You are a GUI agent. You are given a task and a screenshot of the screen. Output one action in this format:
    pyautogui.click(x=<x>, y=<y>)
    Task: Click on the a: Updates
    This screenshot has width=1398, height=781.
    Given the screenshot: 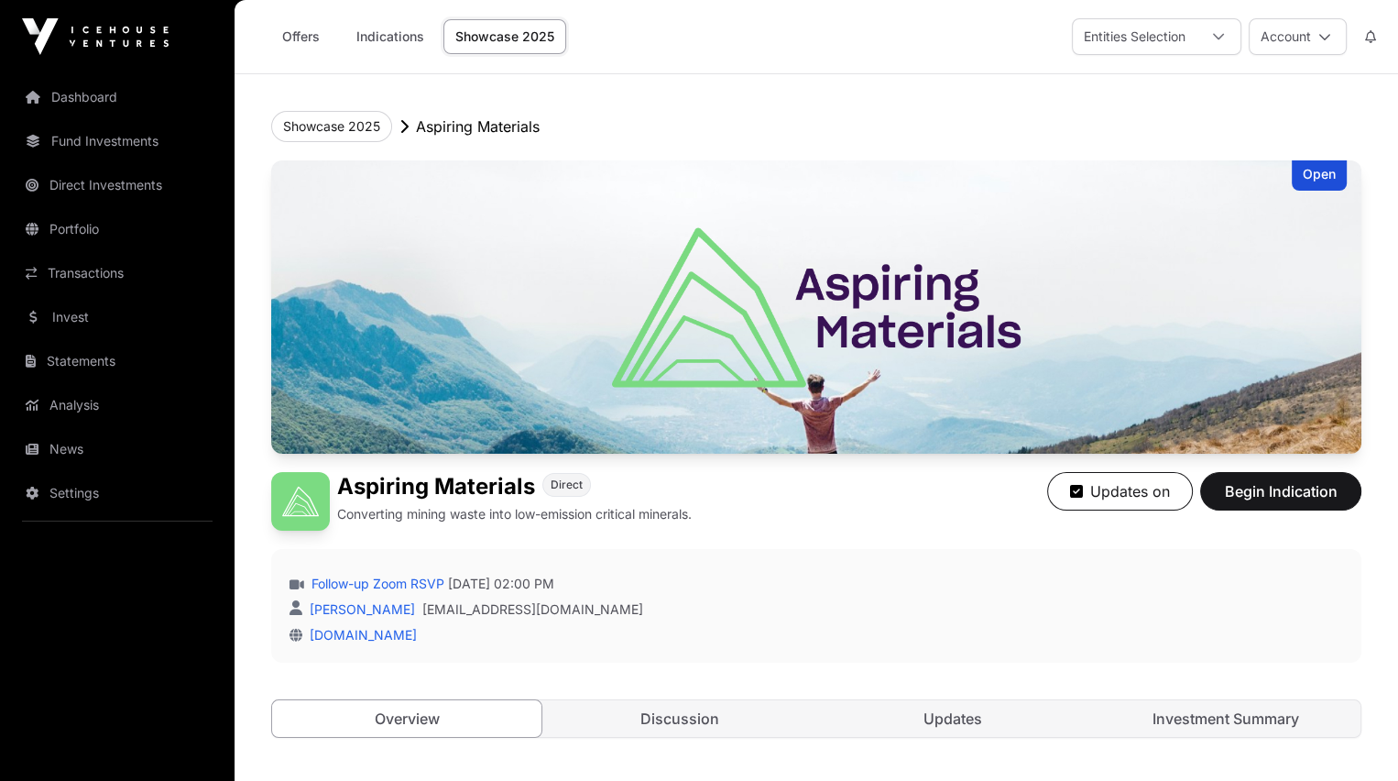 What is the action you would take?
    pyautogui.click(x=953, y=718)
    